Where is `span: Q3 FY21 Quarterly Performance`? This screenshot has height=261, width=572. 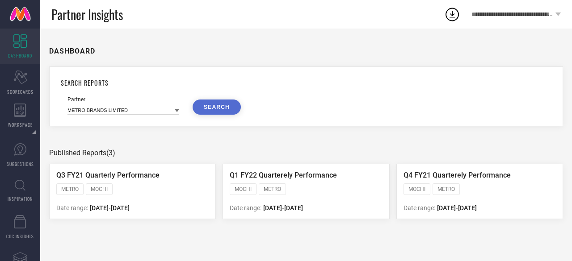 span: Q3 FY21 Quarterly Performance is located at coordinates (108, 175).